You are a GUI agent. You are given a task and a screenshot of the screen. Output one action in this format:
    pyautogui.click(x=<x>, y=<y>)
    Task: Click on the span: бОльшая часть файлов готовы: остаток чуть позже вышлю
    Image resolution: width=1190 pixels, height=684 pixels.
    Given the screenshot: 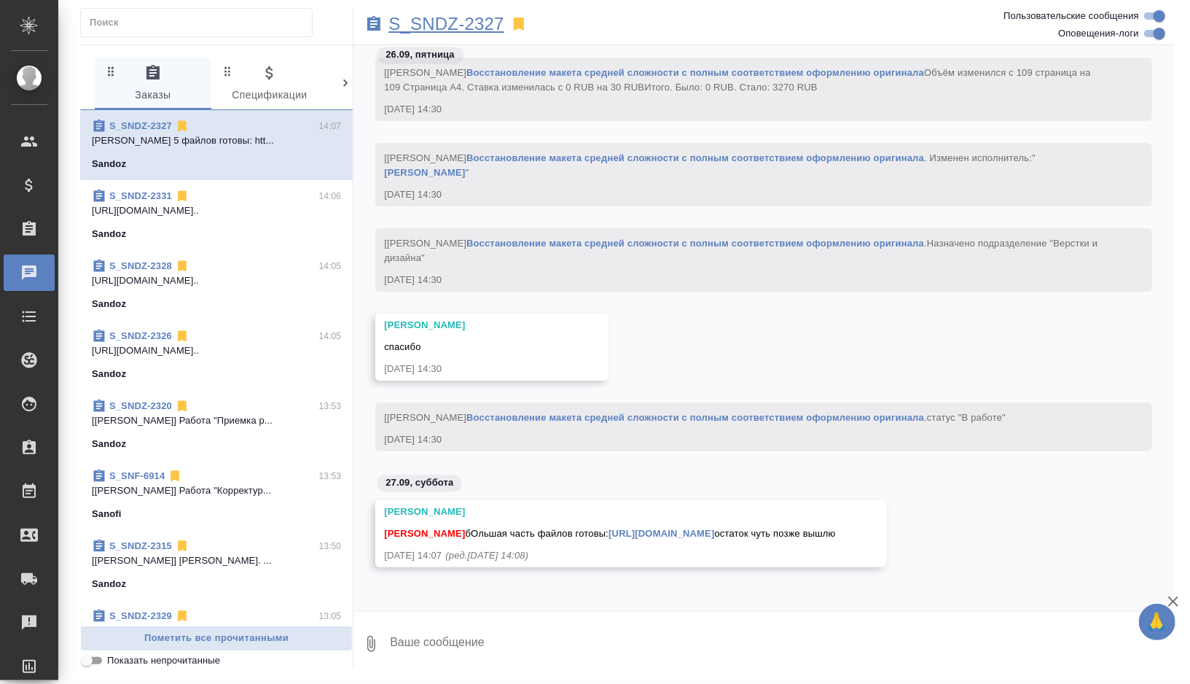 What is the action you would take?
    pyautogui.click(x=610, y=533)
    